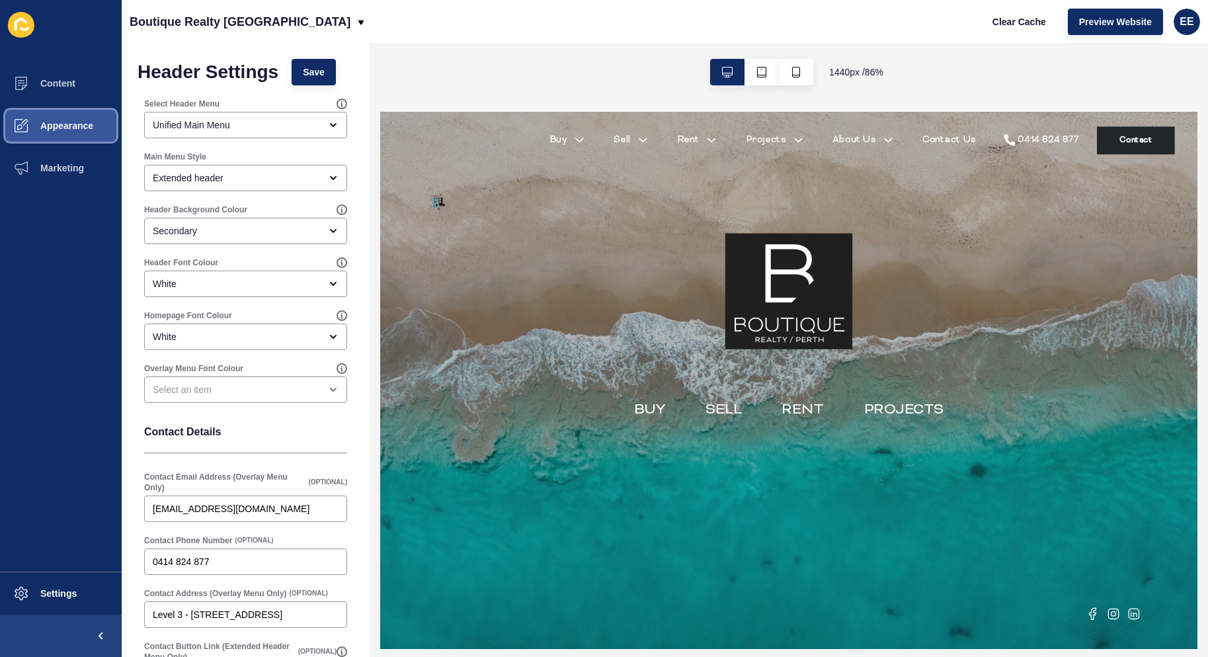  Describe the element at coordinates (449, 33) in the screenshot. I see `a: Projects` at that location.